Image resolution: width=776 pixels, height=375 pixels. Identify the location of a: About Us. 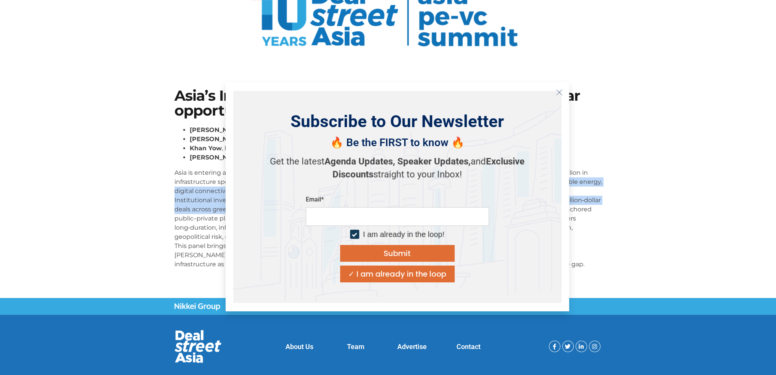
(299, 347).